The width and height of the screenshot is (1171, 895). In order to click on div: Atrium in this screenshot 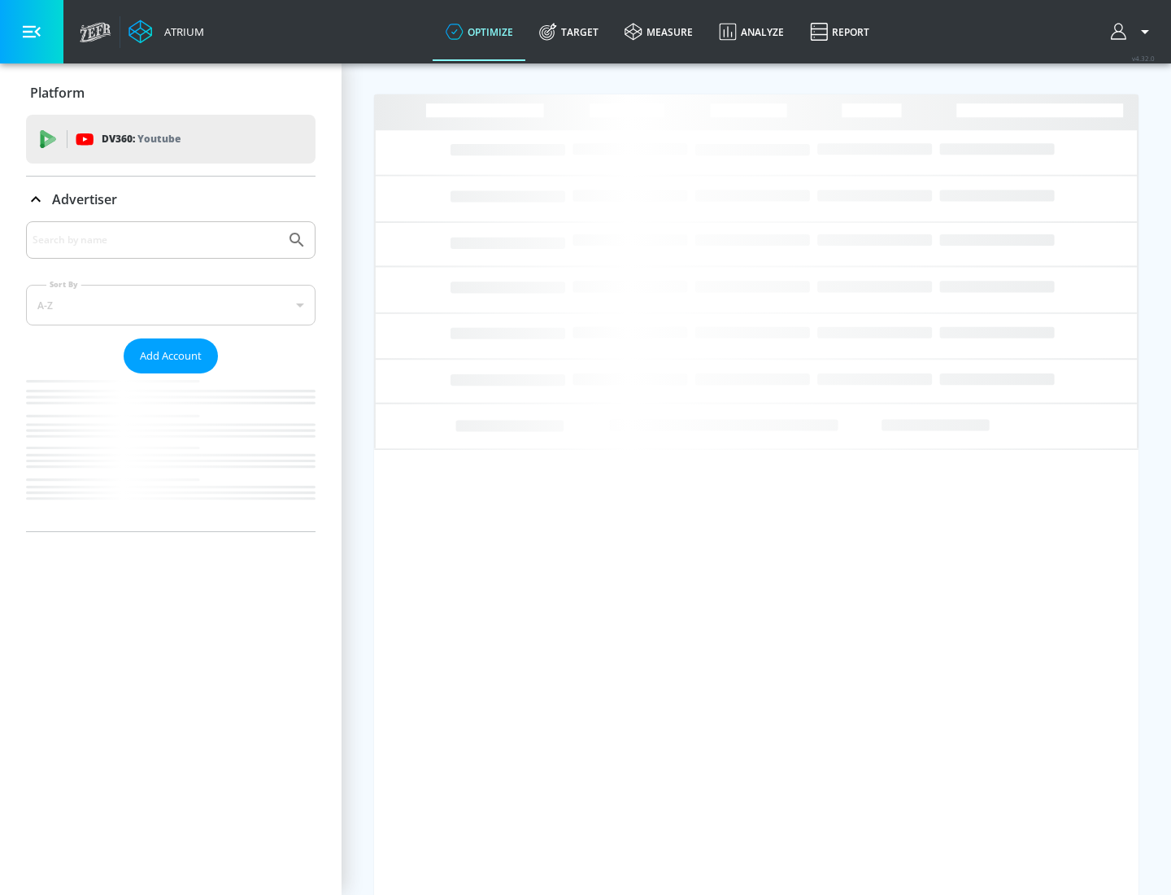, I will do `click(181, 32)`.